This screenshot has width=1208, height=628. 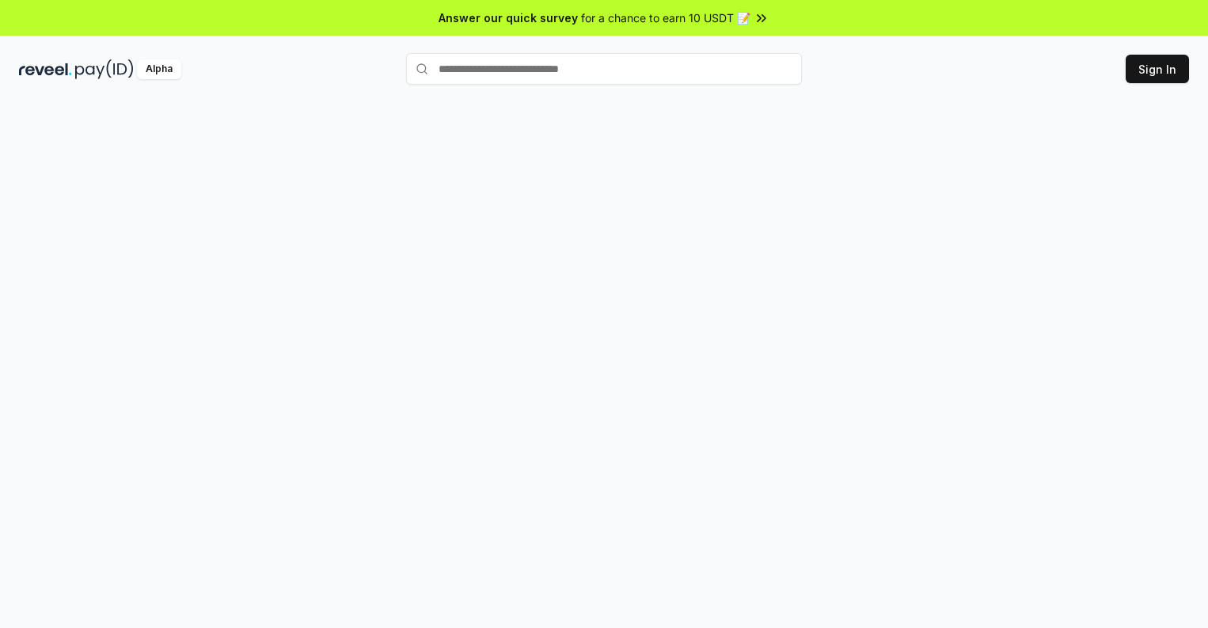 What do you see at coordinates (45, 69) in the screenshot?
I see `img: reveel_dark` at bounding box center [45, 69].